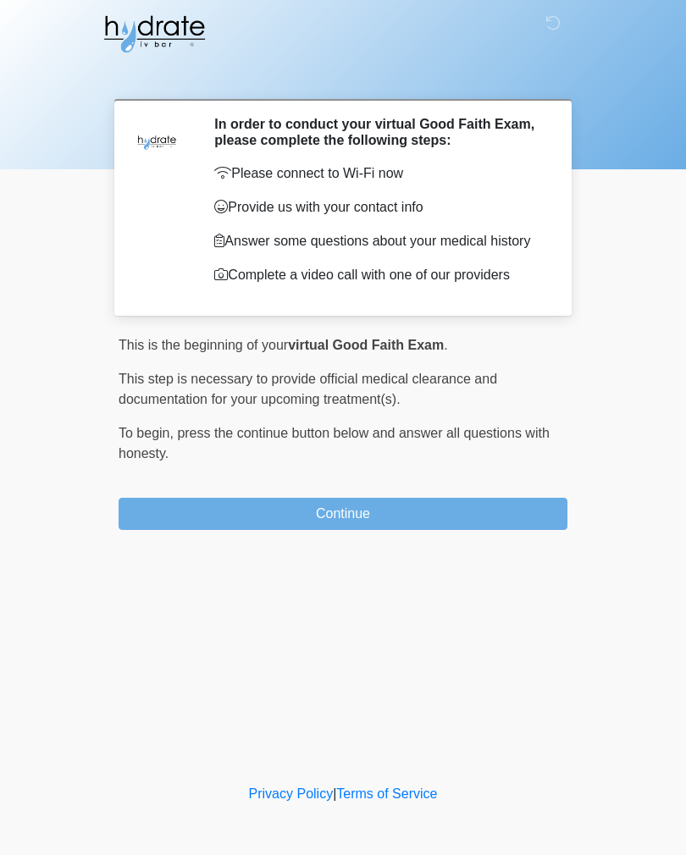 Image resolution: width=686 pixels, height=855 pixels. What do you see at coordinates (378, 174) in the screenshot?
I see `p: Please connect to Wi-Fi now` at bounding box center [378, 174].